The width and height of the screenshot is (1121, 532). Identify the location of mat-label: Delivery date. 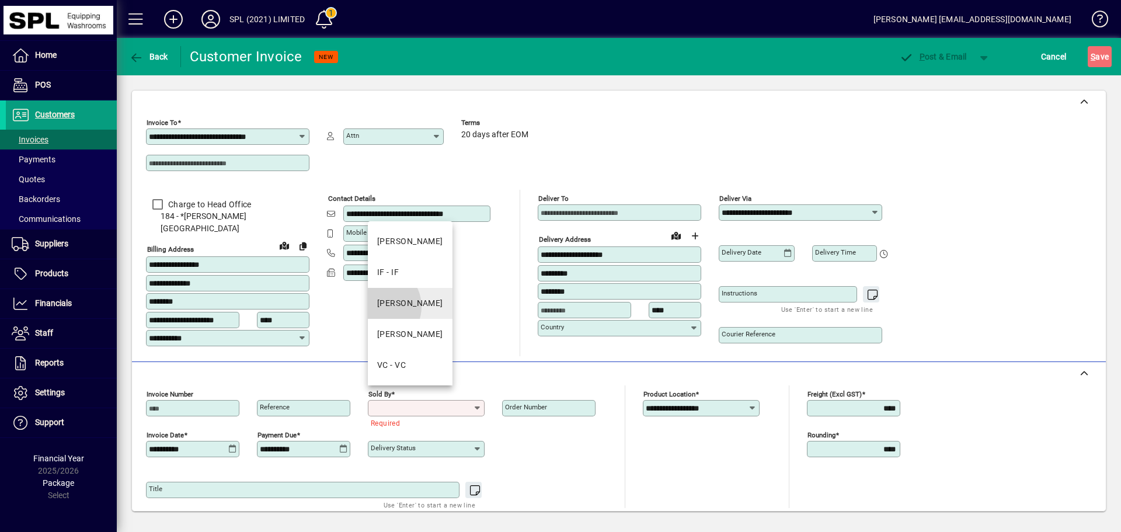
(742, 252).